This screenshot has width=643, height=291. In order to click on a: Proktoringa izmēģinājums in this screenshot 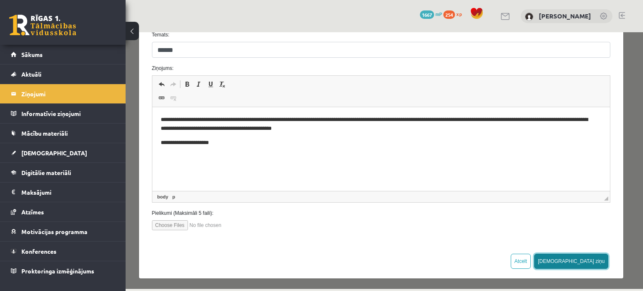, I will do `click(63, 271)`.